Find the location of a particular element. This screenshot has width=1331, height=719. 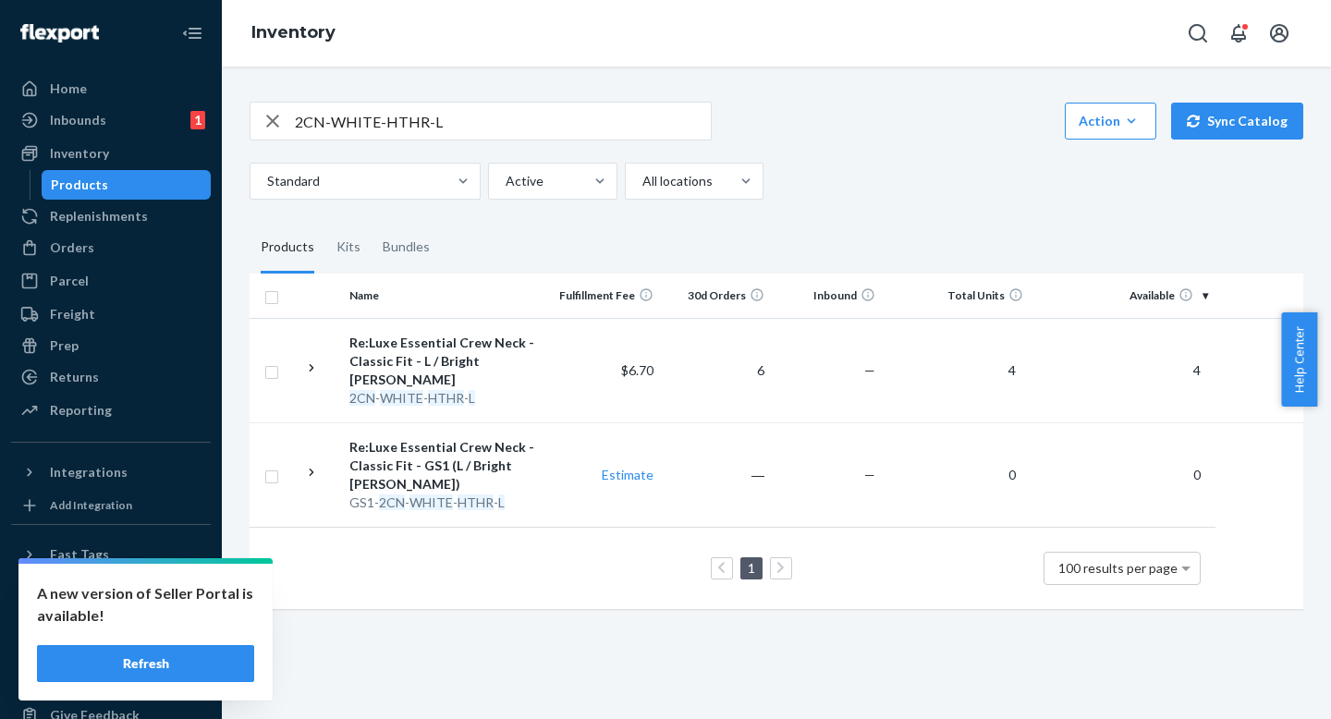

img: Flexport logo is located at coordinates (59, 33).